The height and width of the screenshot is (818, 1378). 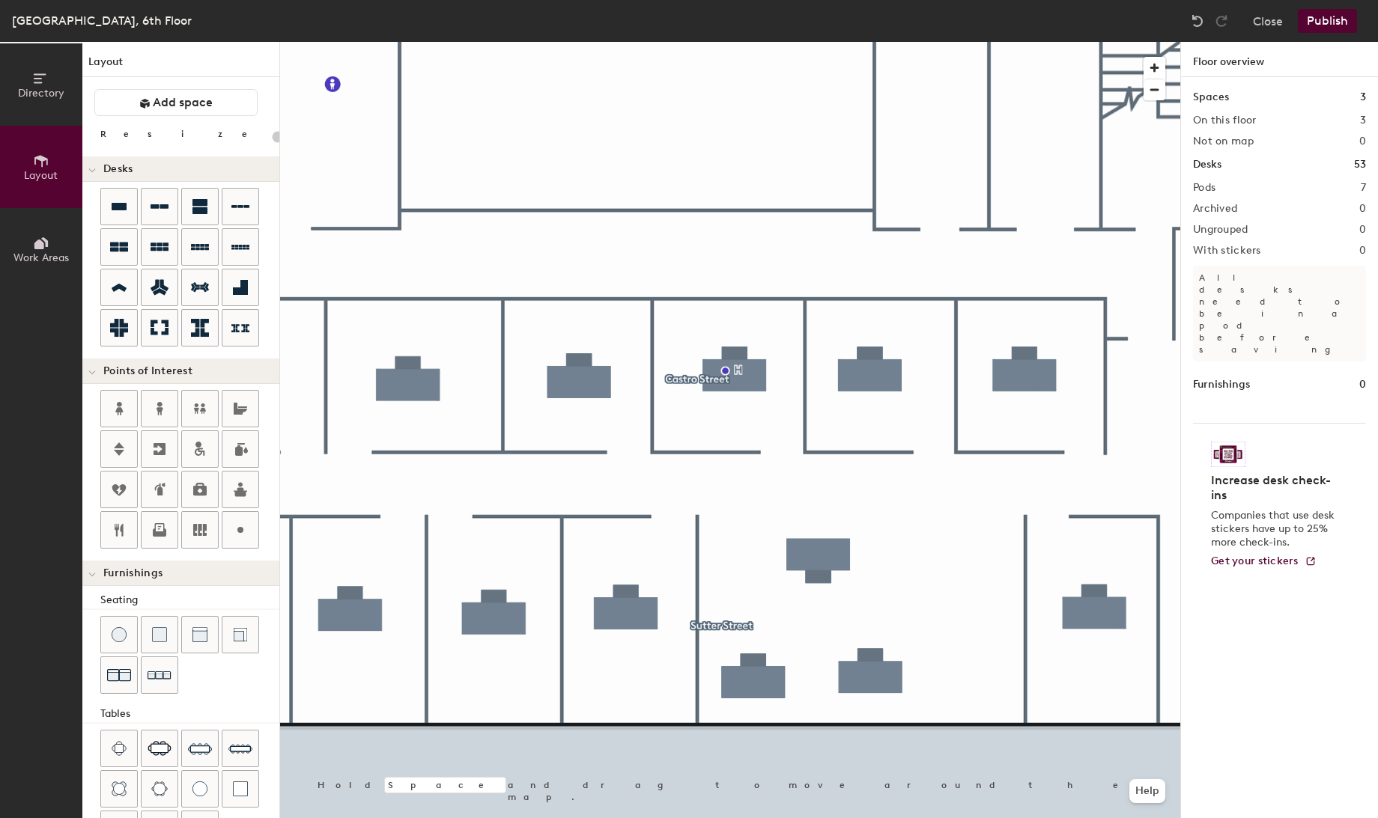 I want to click on img: Couch (middle), so click(x=200, y=635).